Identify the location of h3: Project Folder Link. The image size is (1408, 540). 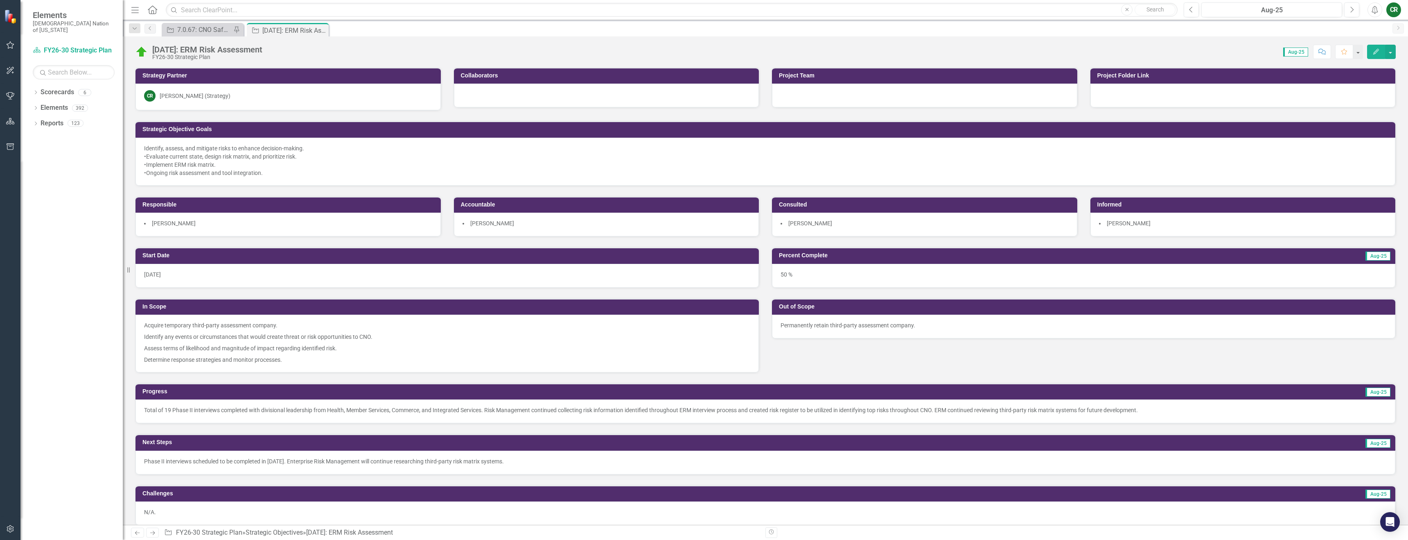
(1245, 75).